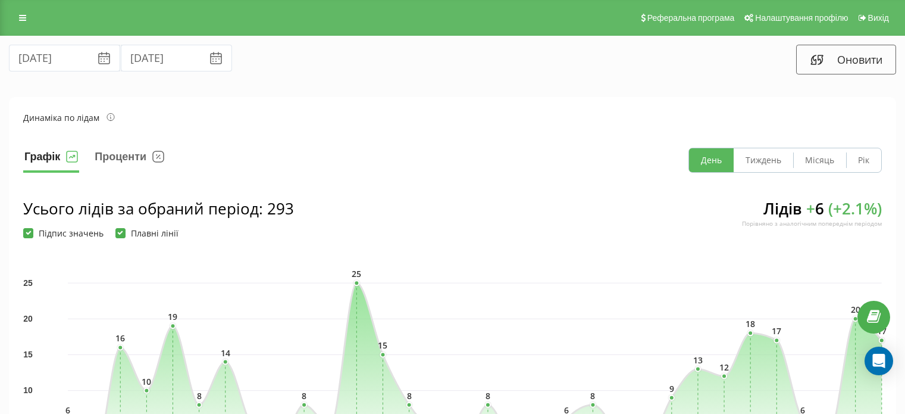  What do you see at coordinates (724, 367) in the screenshot?
I see `text: 12` at bounding box center [724, 367].